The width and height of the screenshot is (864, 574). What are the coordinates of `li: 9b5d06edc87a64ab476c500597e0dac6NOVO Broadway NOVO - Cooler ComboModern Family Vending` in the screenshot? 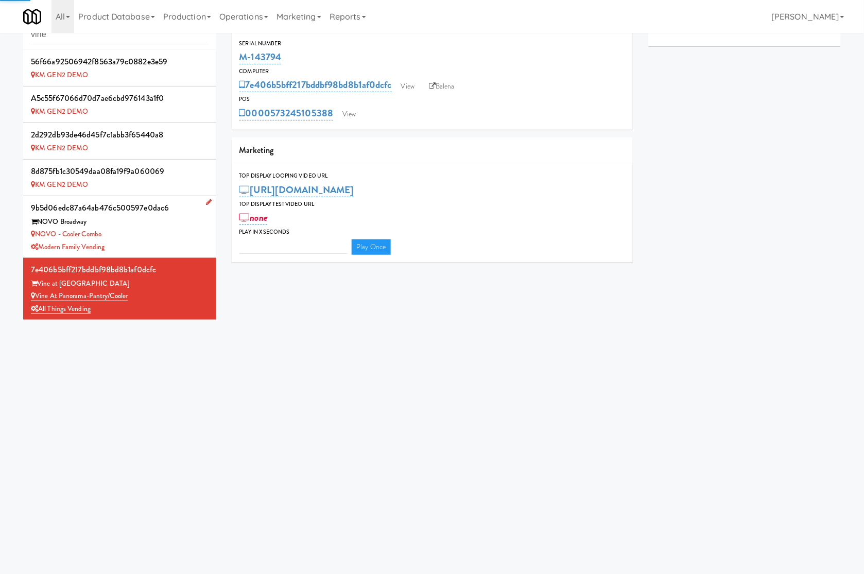 It's located at (119, 227).